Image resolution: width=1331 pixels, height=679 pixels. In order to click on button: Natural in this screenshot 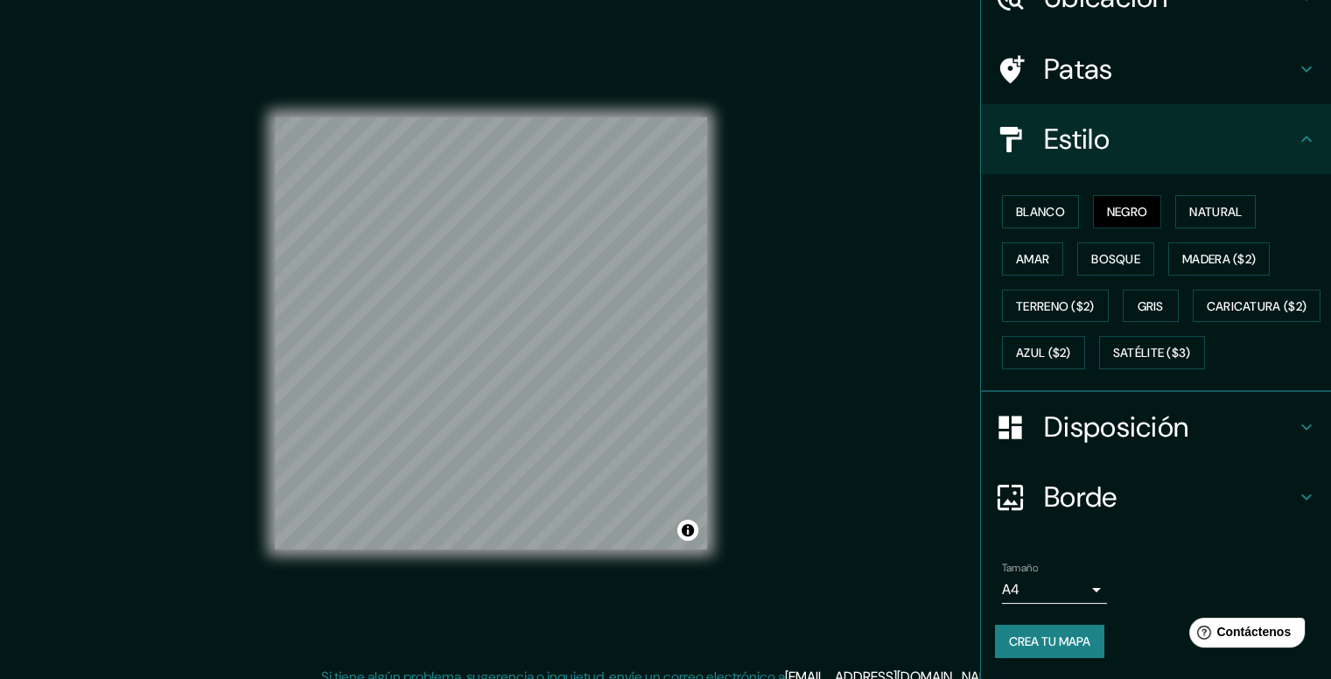, I will do `click(1215, 212)`.